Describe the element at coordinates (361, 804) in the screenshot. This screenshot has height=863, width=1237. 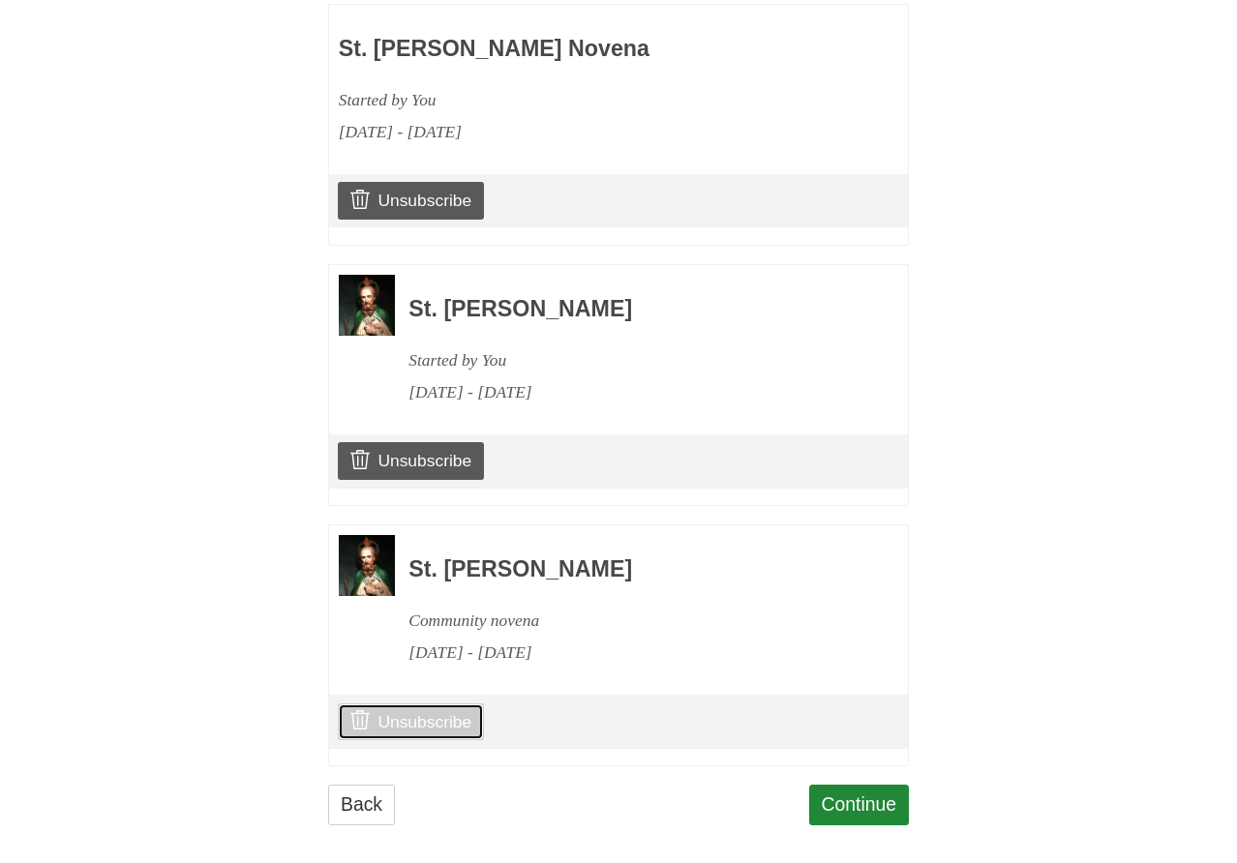
I see `a: Back` at that location.